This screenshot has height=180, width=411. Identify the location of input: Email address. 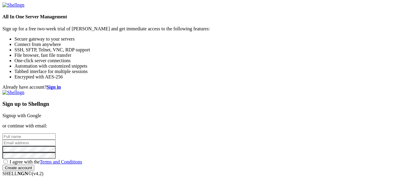
(29, 143).